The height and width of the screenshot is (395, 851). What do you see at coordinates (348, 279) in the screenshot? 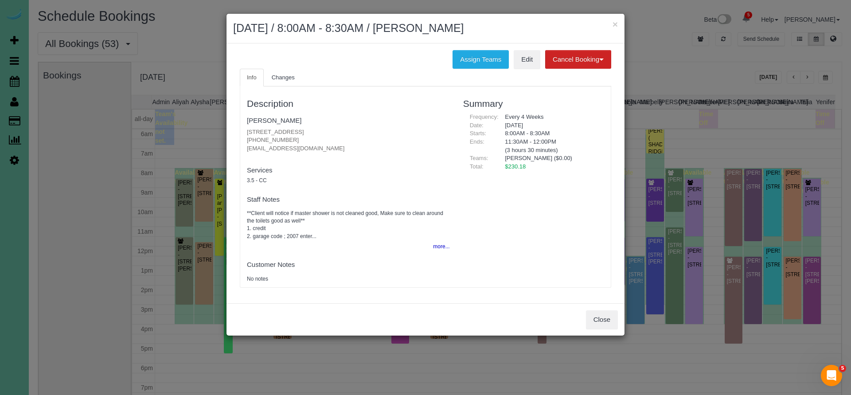
I see `pre: No notes` at bounding box center [348, 279].